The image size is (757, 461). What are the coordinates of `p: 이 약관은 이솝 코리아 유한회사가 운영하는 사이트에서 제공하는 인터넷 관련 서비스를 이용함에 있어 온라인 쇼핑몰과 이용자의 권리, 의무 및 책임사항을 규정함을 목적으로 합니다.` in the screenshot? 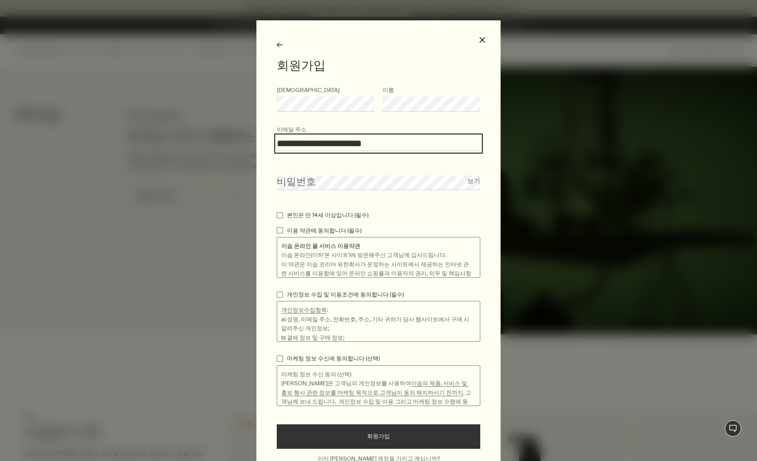 It's located at (376, 273).